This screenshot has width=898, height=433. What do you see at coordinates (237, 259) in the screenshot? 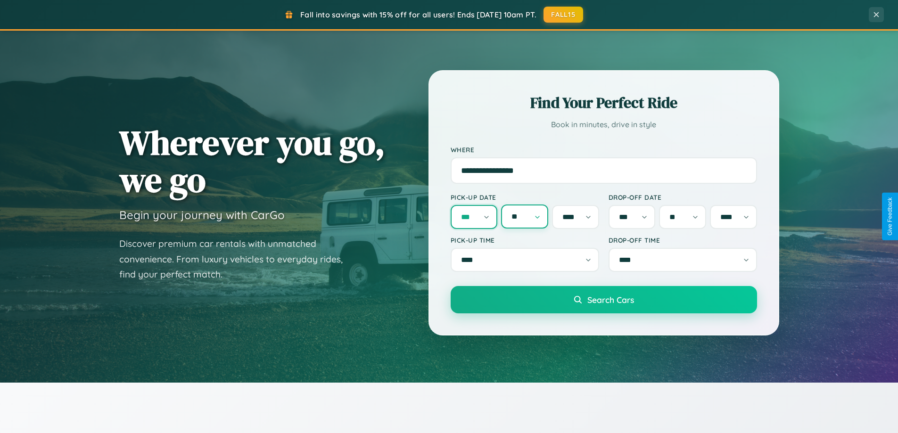
I see `p: Discover premium car rentals with unmatched convenience. From luxury vehicles to everyday rides, ...` at bounding box center [237, 259].